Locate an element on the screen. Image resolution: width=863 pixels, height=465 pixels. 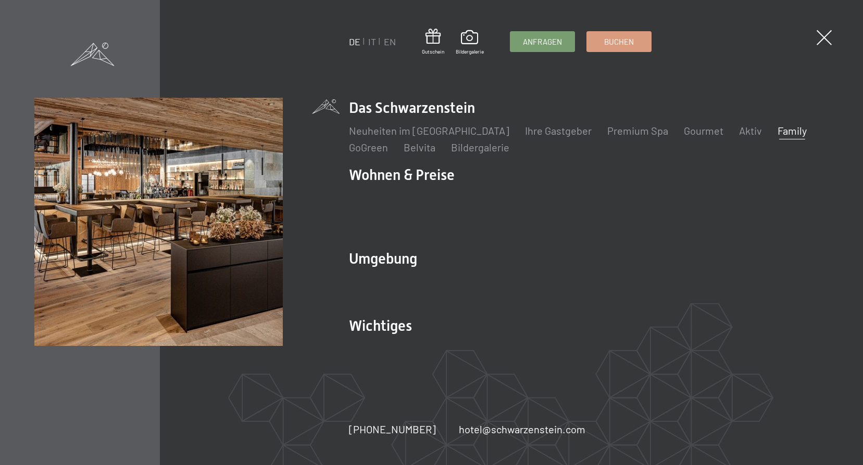
span: Gutschein is located at coordinates (433, 52).